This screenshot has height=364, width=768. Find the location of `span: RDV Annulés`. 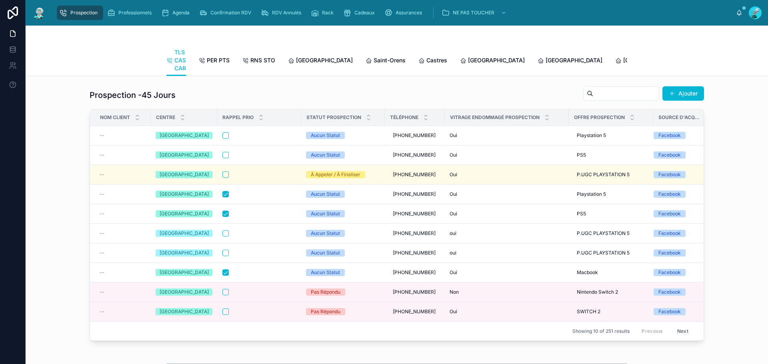

span: RDV Annulés is located at coordinates (286, 13).